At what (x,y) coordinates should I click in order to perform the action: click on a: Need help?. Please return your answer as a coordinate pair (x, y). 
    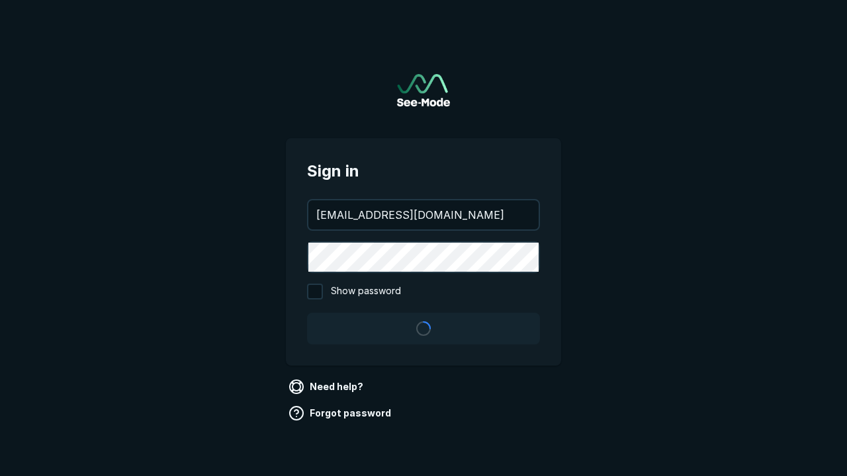
    Looking at the image, I should click on (327, 387).